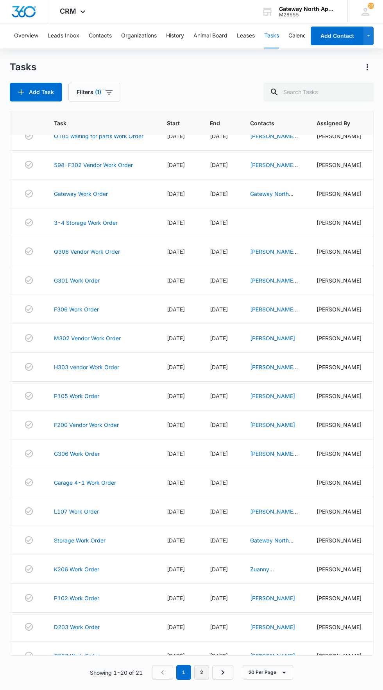  I want to click on a: H303 vendor Work Order, so click(86, 367).